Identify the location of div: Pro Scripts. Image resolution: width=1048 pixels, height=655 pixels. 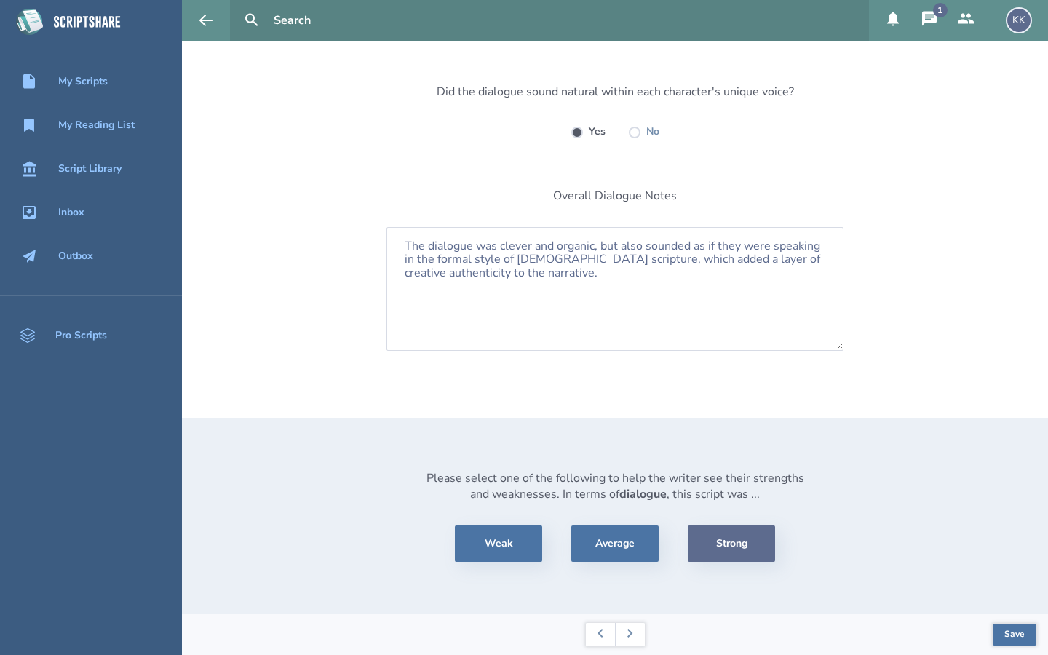
(81, 336).